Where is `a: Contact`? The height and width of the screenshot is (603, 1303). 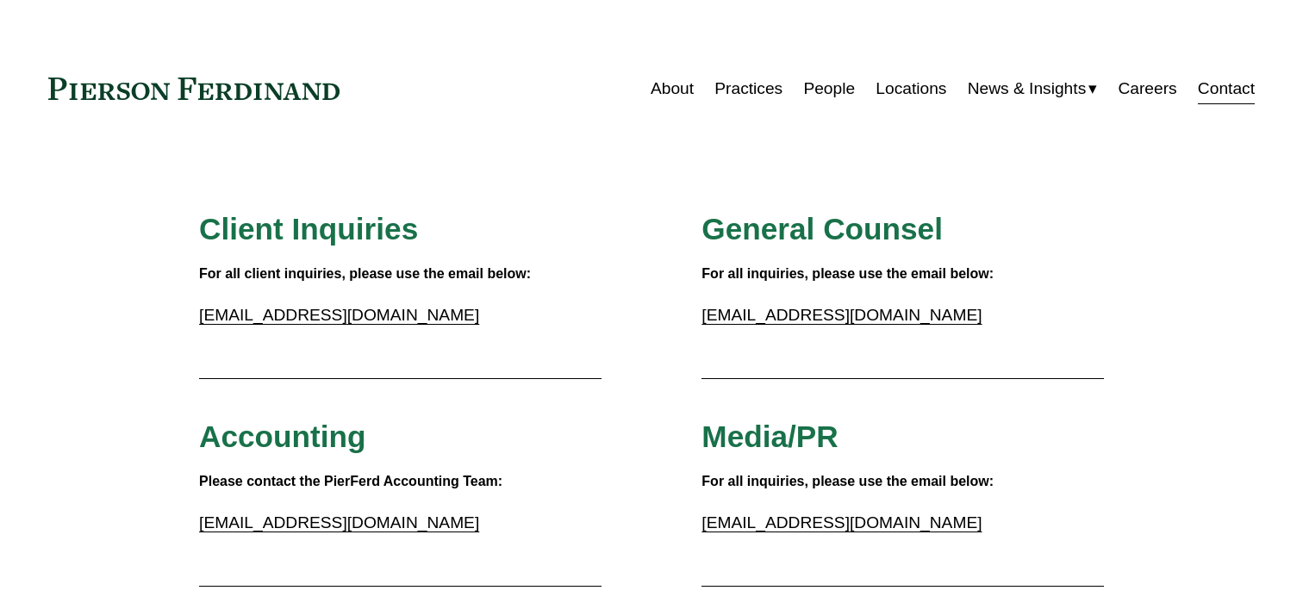
a: Contact is located at coordinates (1226, 89).